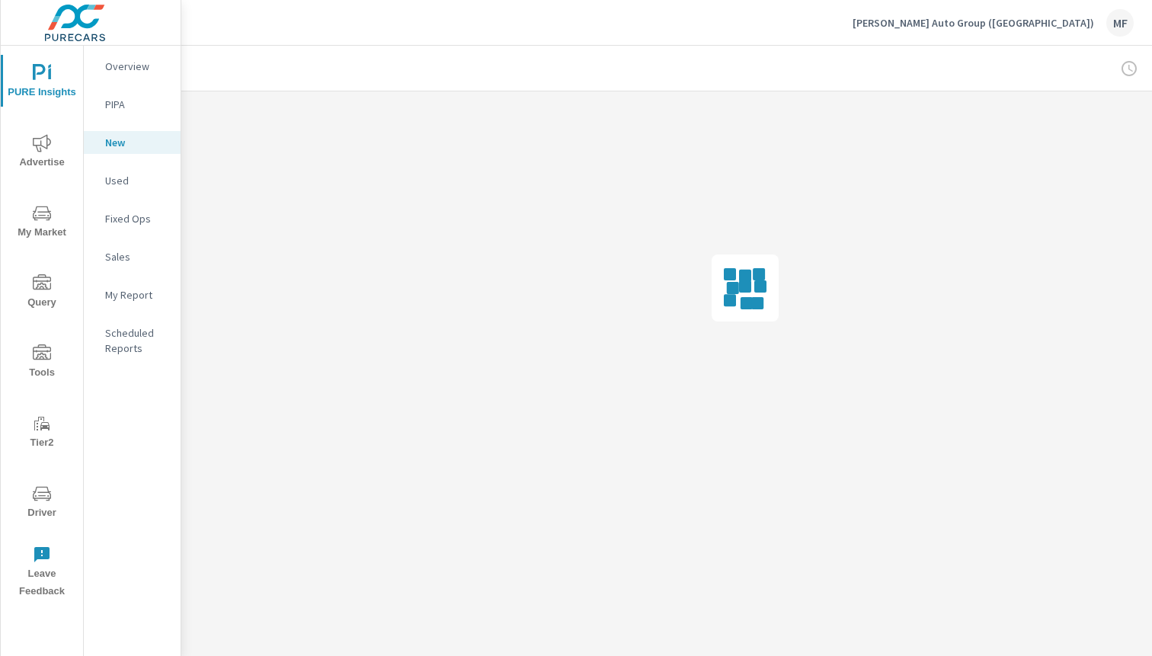  I want to click on div: MF, so click(1120, 23).